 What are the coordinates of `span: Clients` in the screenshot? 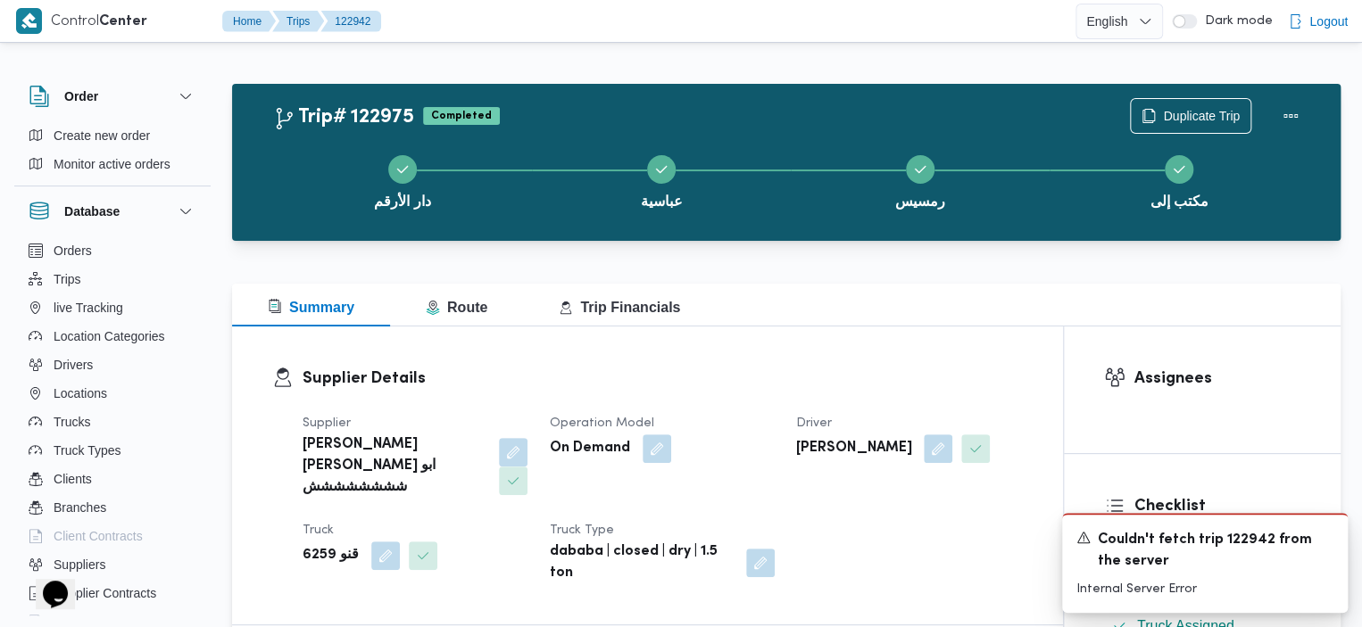 It's located at (72, 479).